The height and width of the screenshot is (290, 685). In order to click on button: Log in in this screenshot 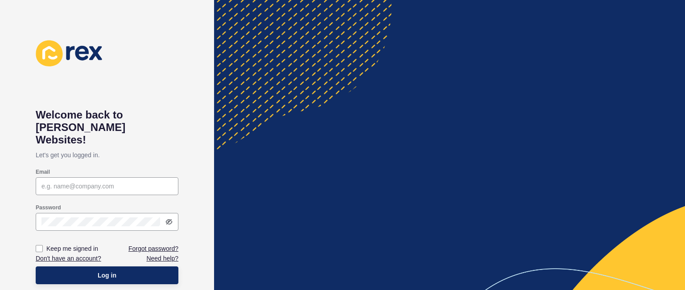, I will do `click(107, 275)`.